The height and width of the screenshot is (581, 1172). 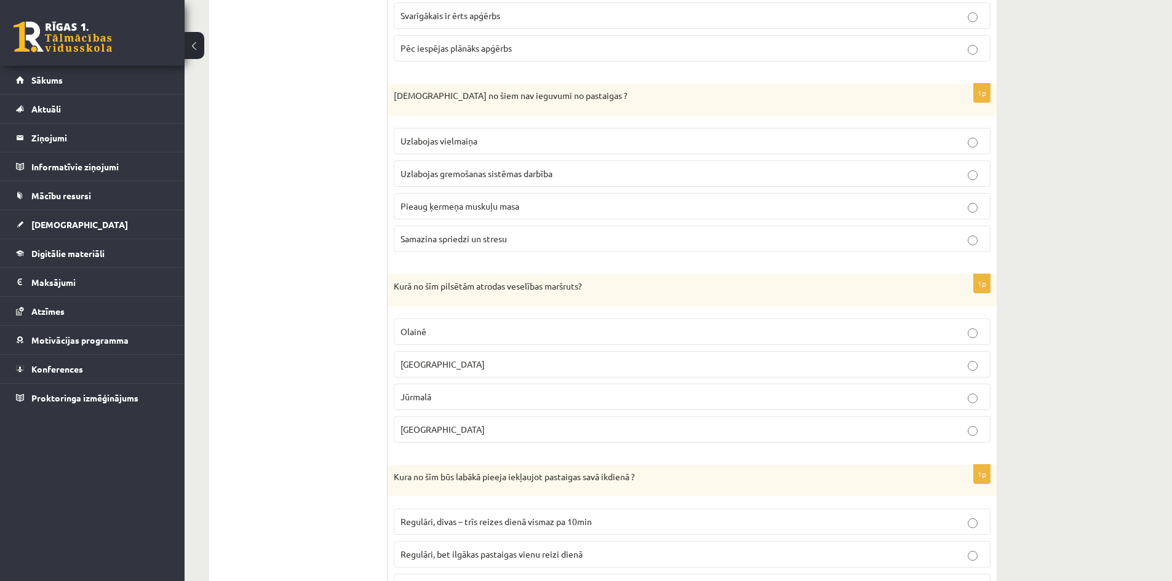 What do you see at coordinates (92, 196) in the screenshot?
I see `a: Mācību resursi` at bounding box center [92, 196].